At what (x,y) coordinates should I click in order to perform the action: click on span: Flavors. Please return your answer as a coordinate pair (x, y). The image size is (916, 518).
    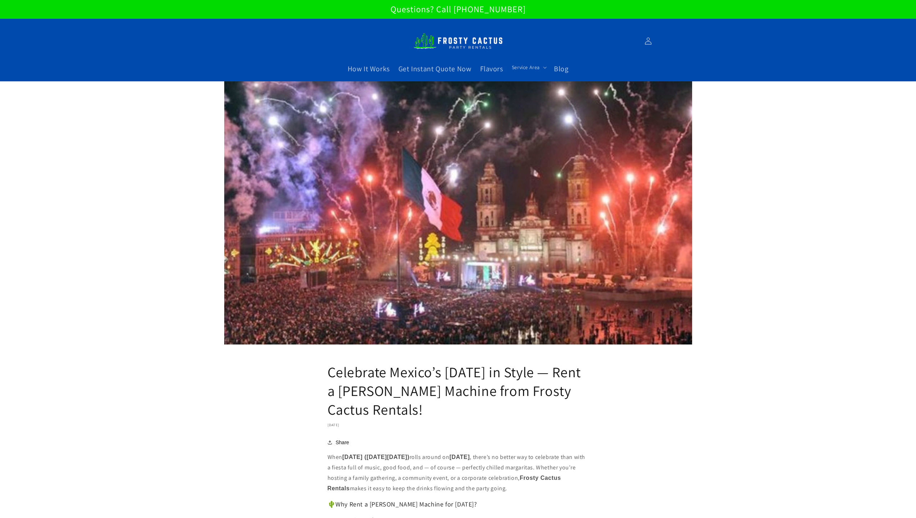
    Looking at the image, I should click on (491, 69).